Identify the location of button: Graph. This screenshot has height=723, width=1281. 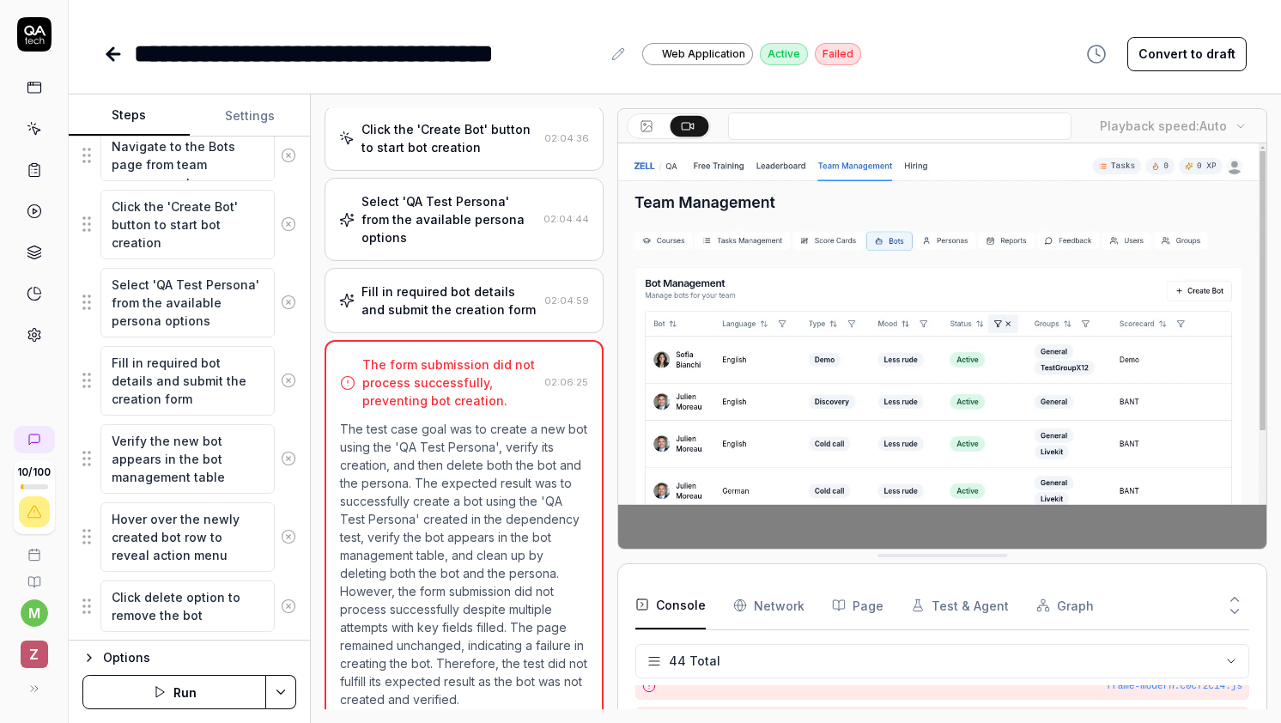
(1065, 605).